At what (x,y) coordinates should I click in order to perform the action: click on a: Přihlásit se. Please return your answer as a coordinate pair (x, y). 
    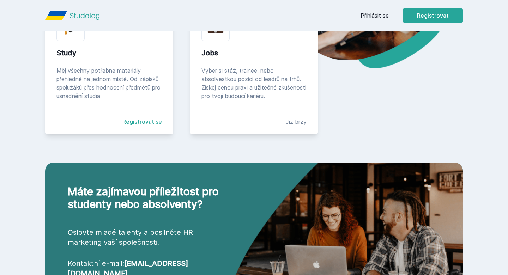
    Looking at the image, I should click on (374, 16).